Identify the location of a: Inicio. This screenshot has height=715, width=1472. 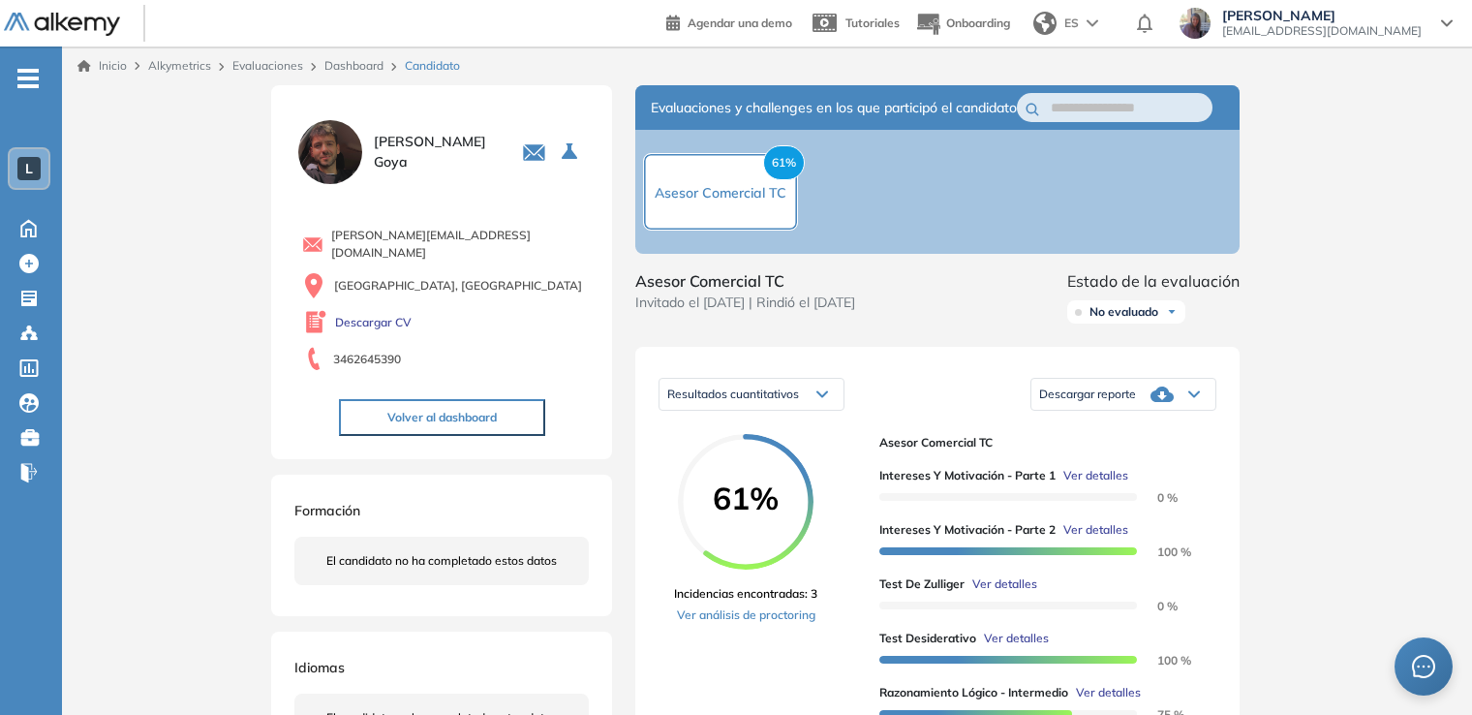
(102, 66).